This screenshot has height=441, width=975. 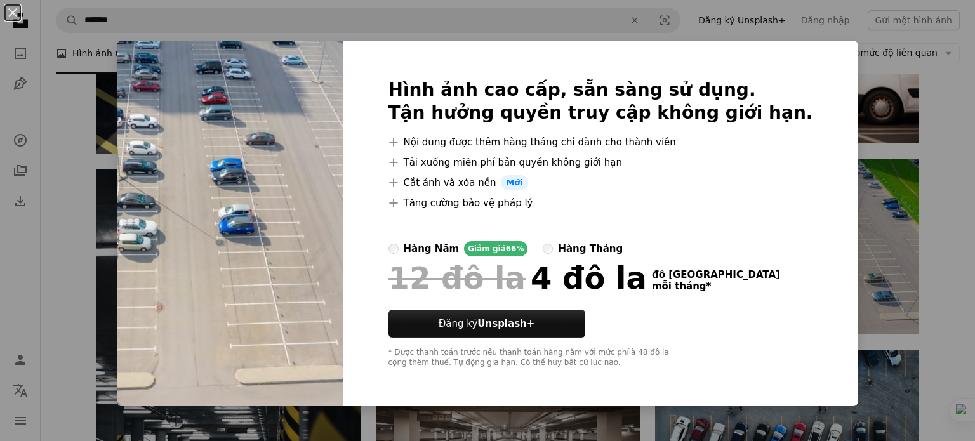 I want to click on img: premium_photo-1661962915138-c10a03d4ae28, so click(x=230, y=223).